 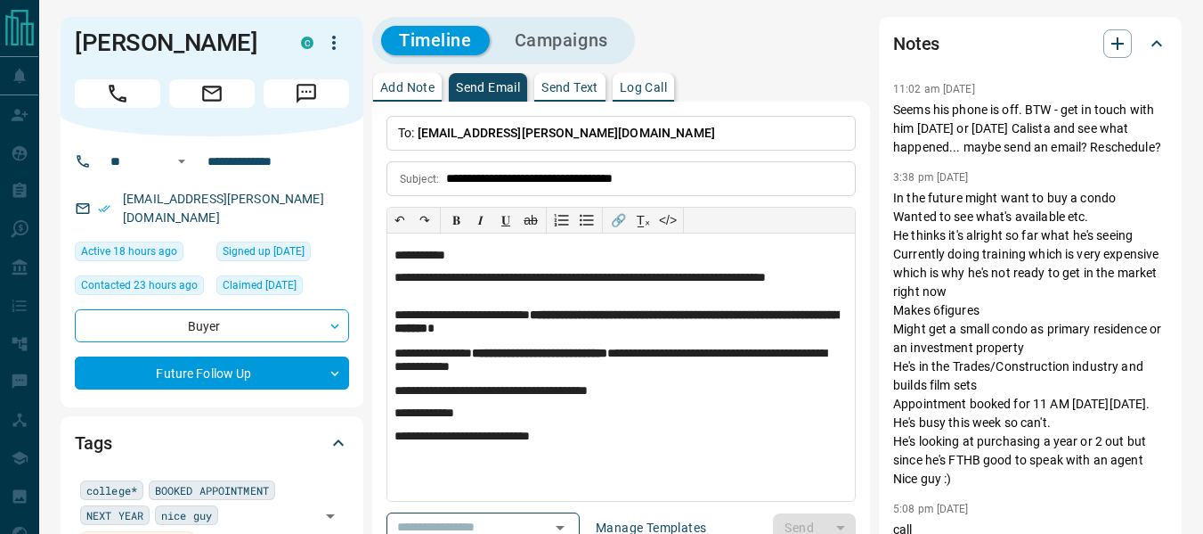 What do you see at coordinates (1031, 44) in the screenshot?
I see `div: Notes` at bounding box center [1031, 44].